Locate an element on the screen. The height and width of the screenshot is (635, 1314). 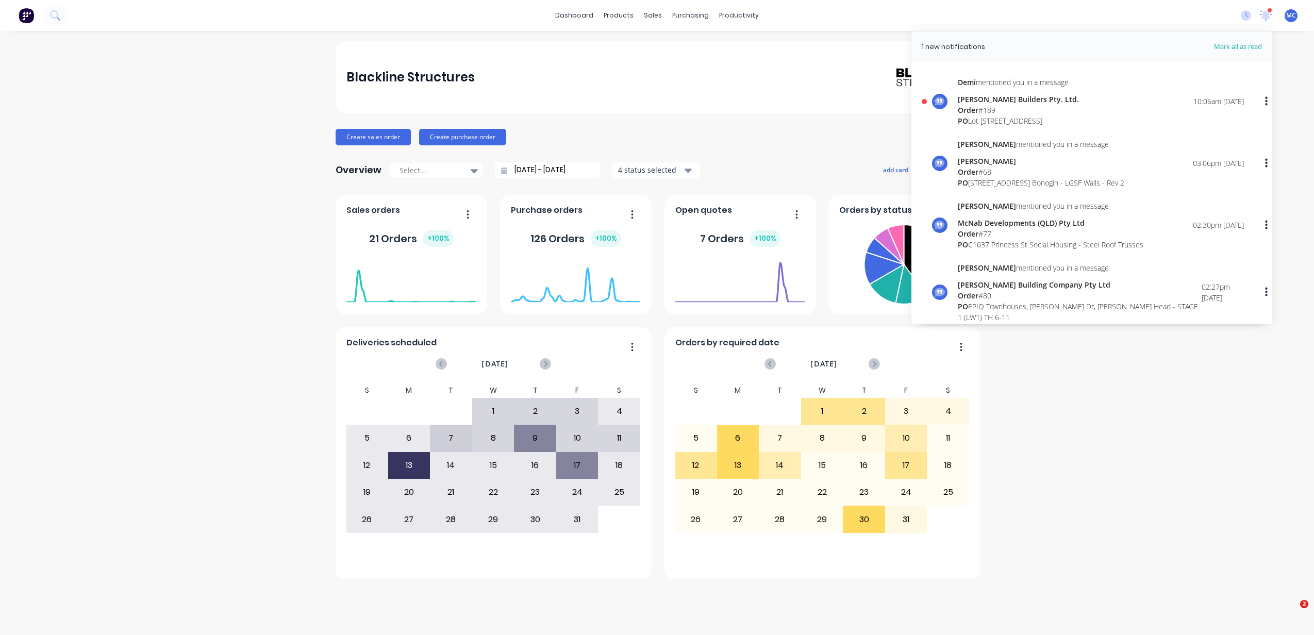
div: sales is located at coordinates (652, 15).